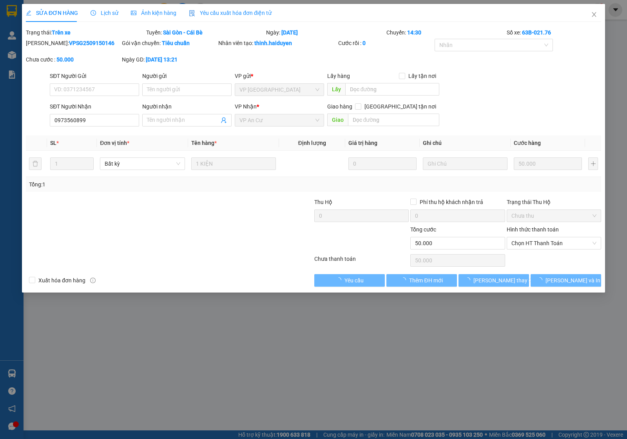  What do you see at coordinates (451, 202) in the screenshot?
I see `span: Phí thu hộ khách nhận trả` at bounding box center [451, 202].